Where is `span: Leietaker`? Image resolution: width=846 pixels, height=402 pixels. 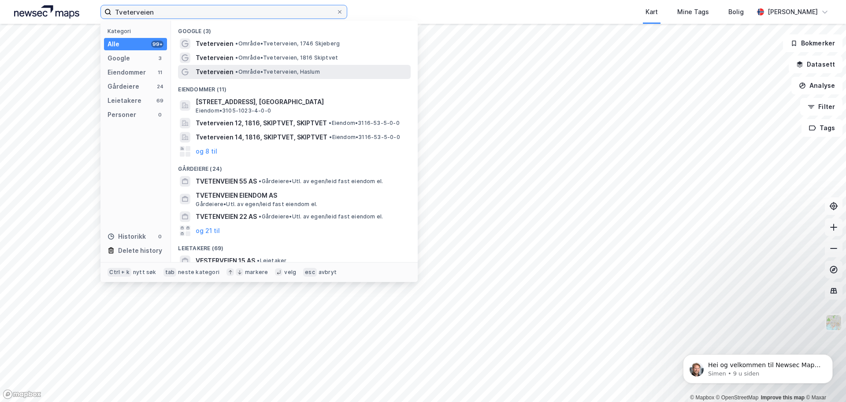
span: Leietaker is located at coordinates (272, 261).